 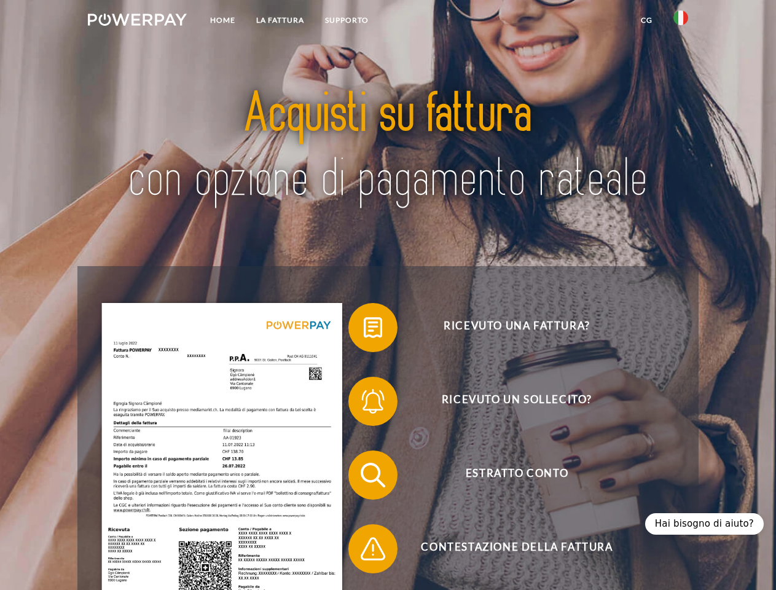 I want to click on button: Ricevuto una fattura?, so click(x=508, y=327).